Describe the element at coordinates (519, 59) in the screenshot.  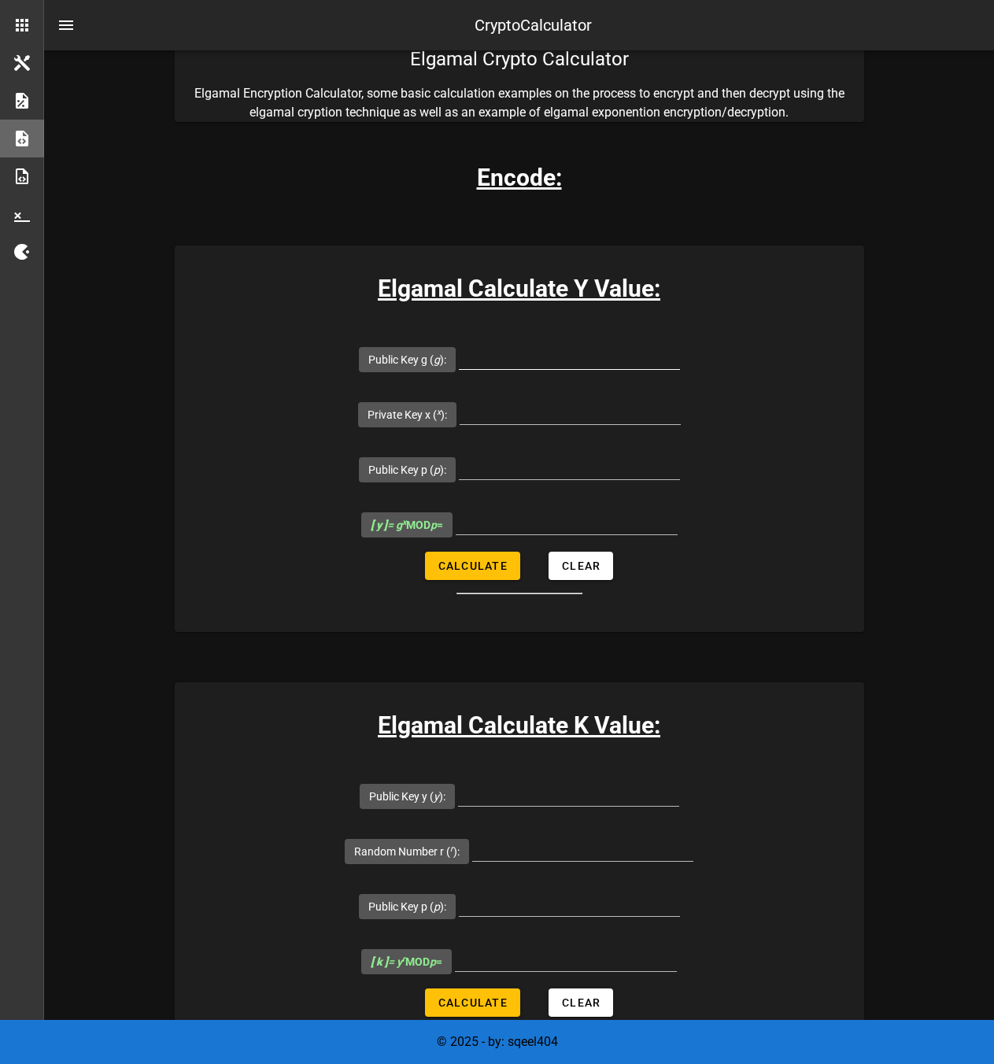
I see `div: Elgamal Crypto Calculator` at that location.